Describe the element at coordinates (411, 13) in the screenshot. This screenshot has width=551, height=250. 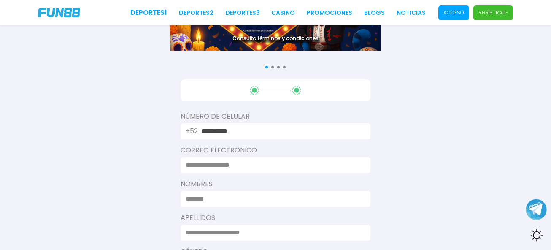
I see `a: NOTICIAS` at that location.